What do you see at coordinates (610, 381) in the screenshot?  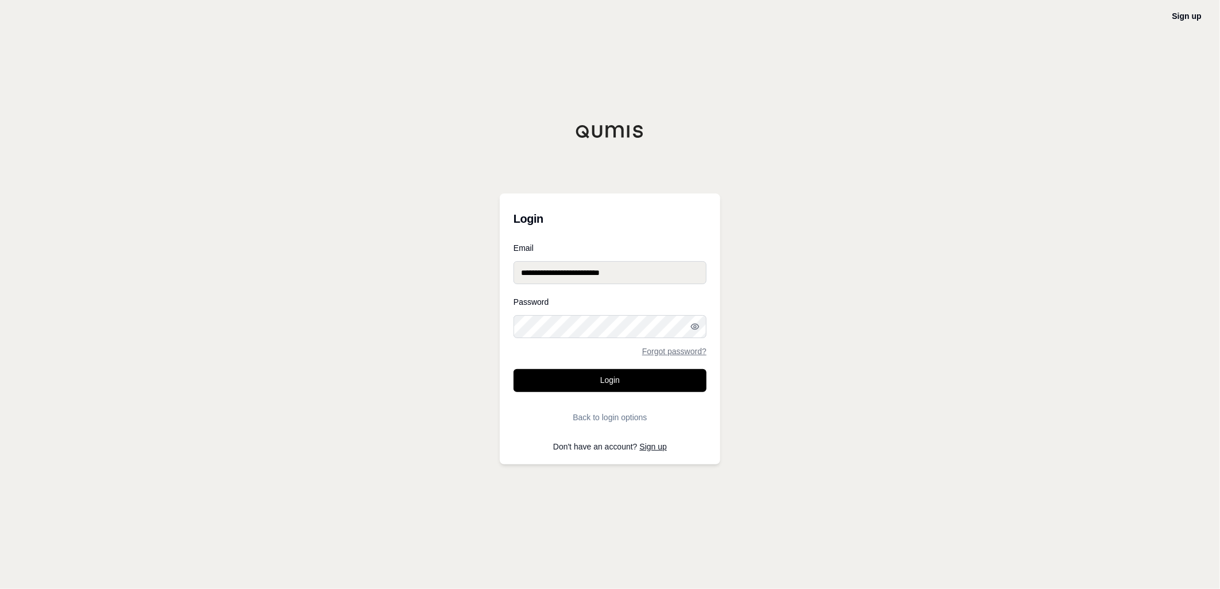 I see `button: Login` at bounding box center [610, 381].